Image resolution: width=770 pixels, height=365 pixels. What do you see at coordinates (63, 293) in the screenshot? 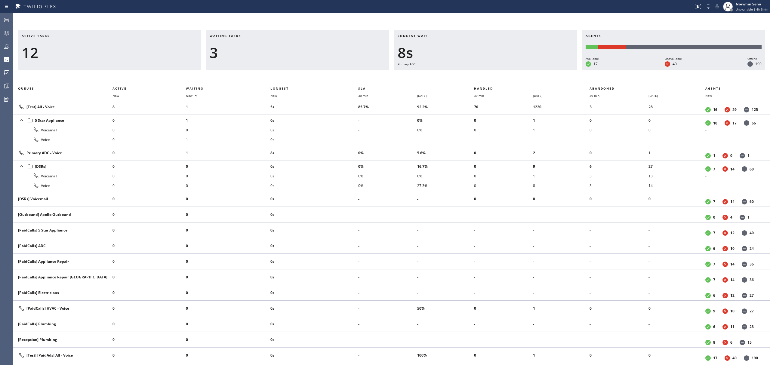
I see `div: [PaidCalls] Electricians` at bounding box center [63, 293].